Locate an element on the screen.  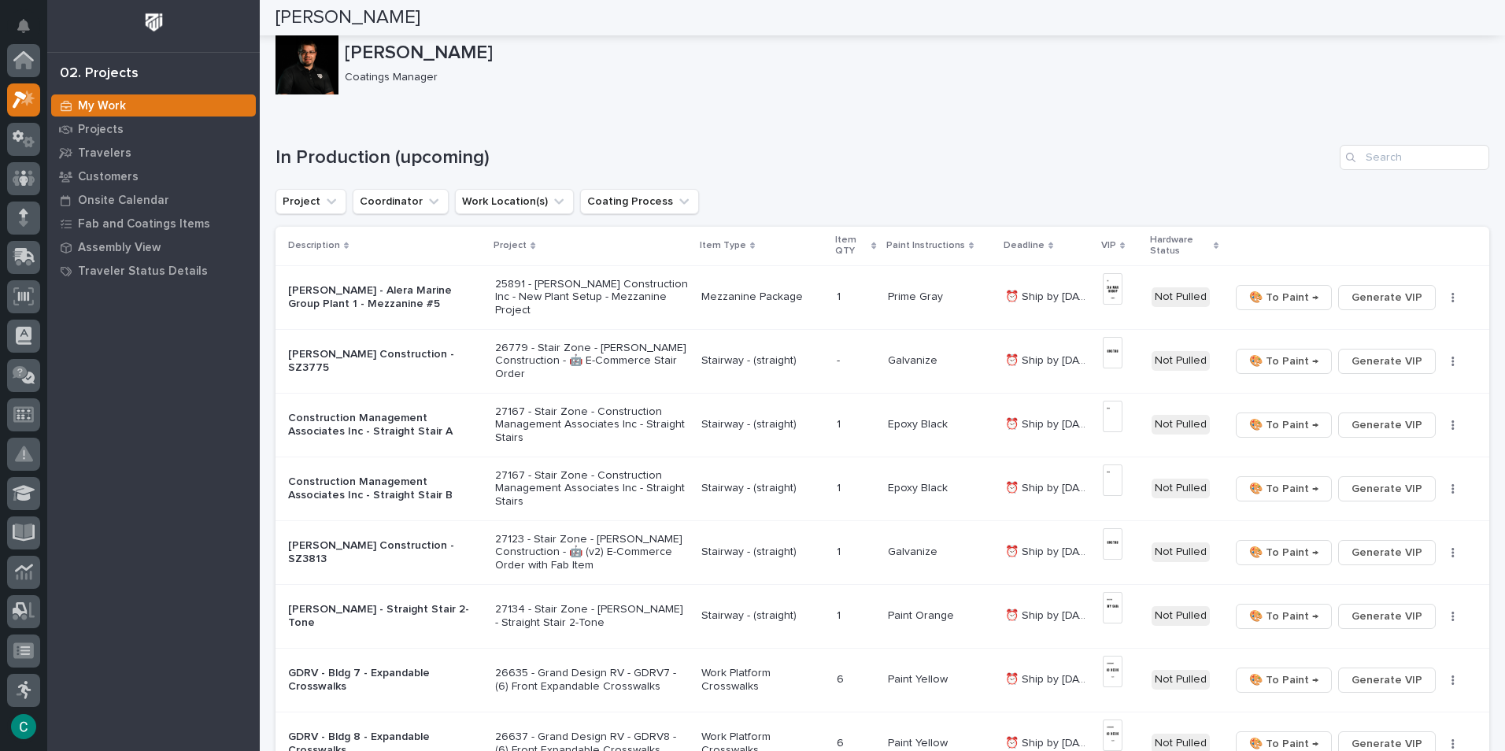
p: Project is located at coordinates (510, 246).